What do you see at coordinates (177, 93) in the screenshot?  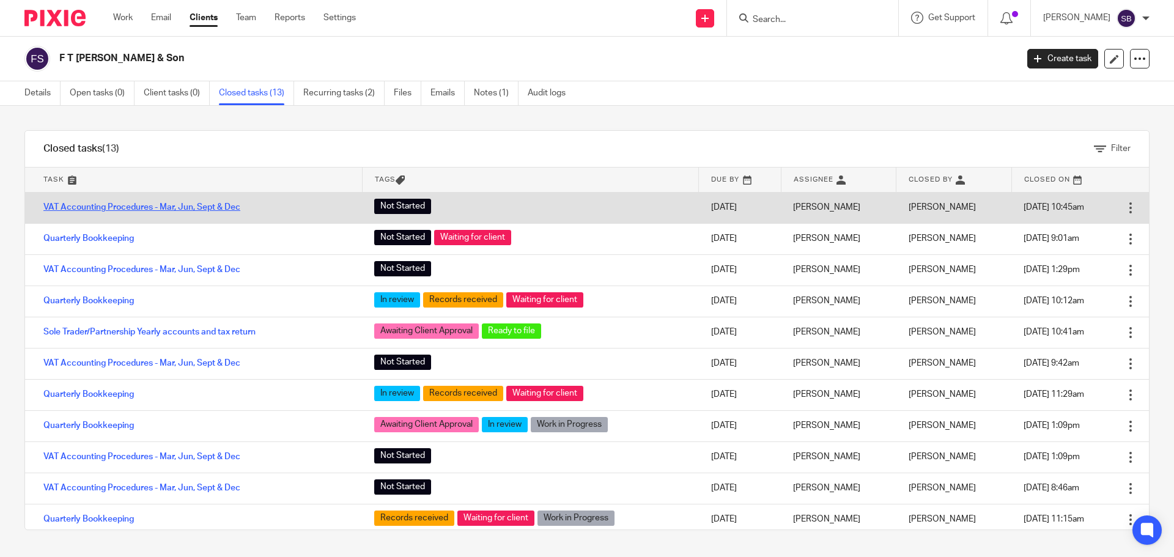 I see `a: Client tasks (0)` at bounding box center [177, 93].